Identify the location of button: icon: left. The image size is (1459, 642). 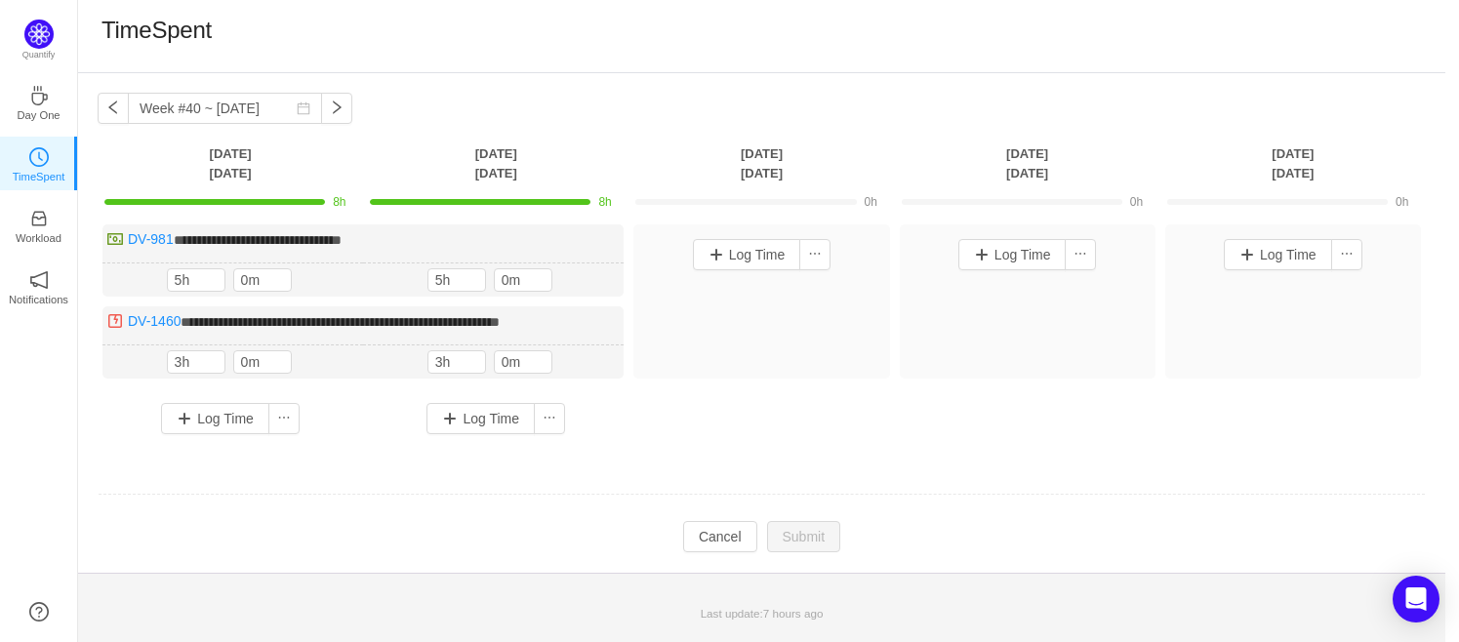
(113, 108).